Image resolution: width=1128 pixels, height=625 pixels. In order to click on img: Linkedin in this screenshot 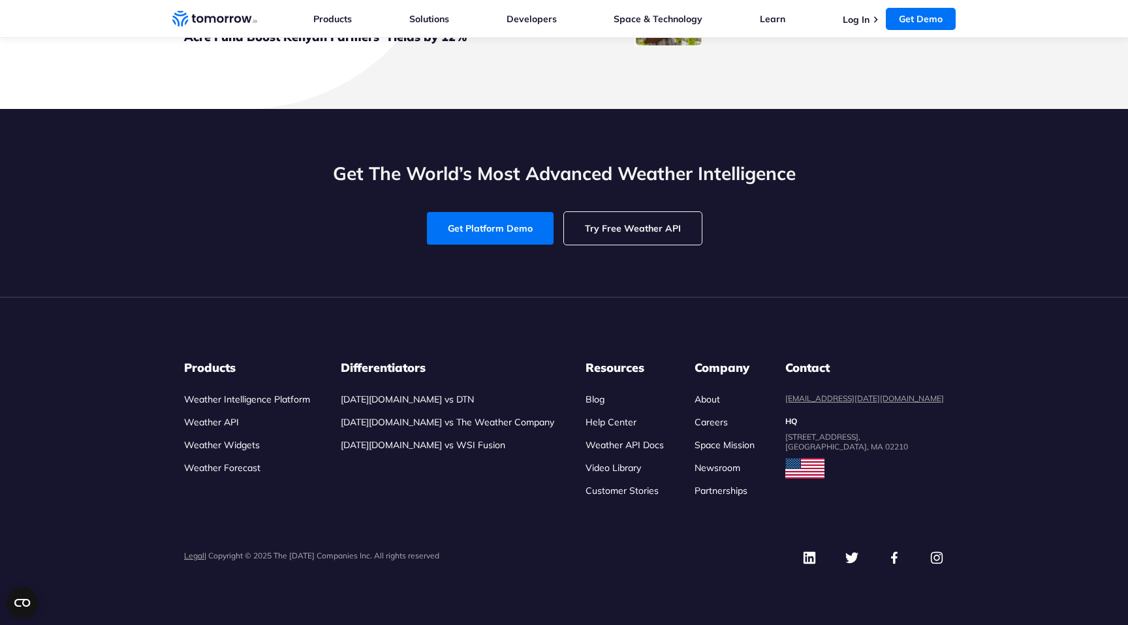, I will do `click(809, 558)`.